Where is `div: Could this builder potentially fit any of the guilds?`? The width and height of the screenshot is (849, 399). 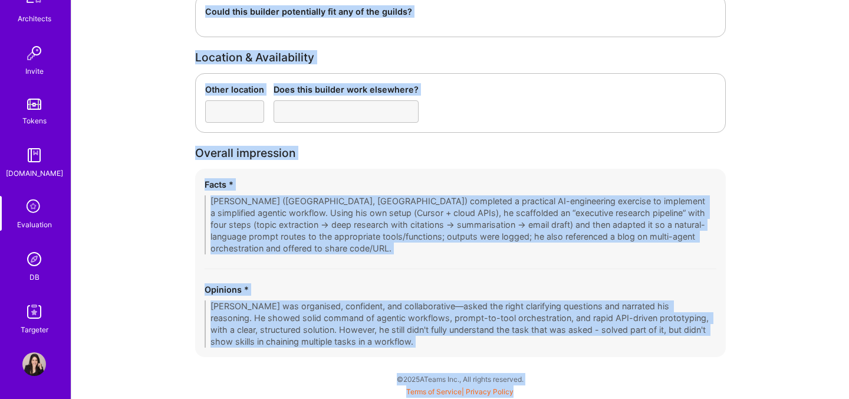 div: Could this builder potentially fit any of the guilds? is located at coordinates (287, 11).